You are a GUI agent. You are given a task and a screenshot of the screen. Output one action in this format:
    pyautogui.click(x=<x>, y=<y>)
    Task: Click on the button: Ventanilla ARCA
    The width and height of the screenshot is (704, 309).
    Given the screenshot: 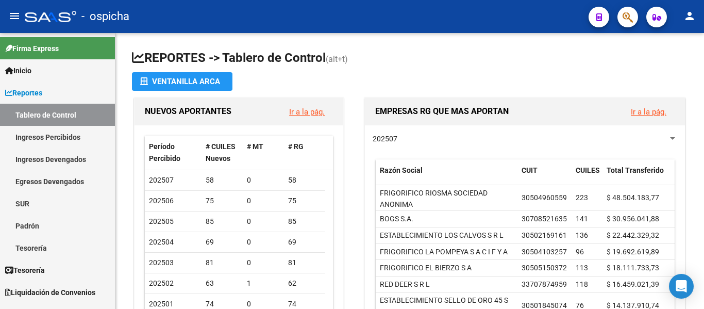 What is the action you would take?
    pyautogui.click(x=182, y=81)
    